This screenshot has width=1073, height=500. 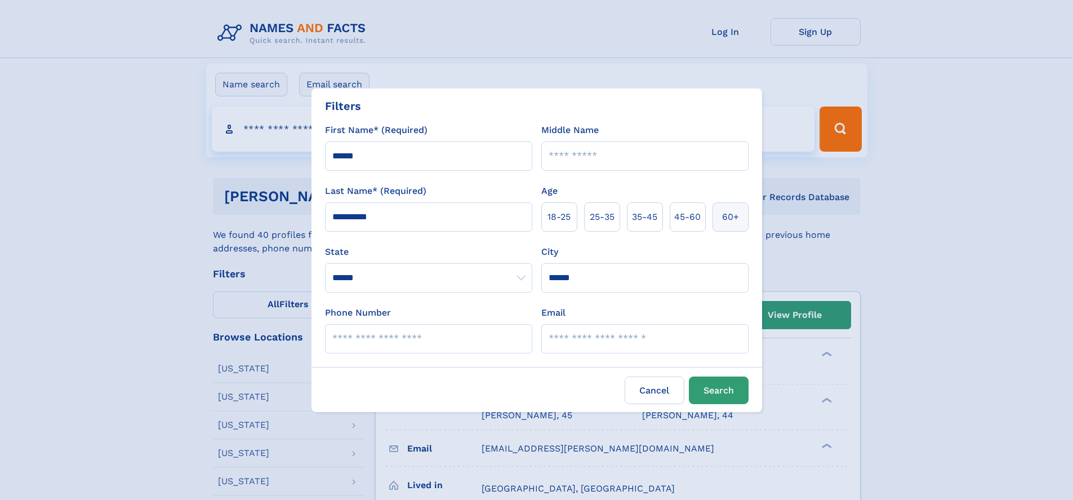 What do you see at coordinates (376, 130) in the screenshot?
I see `label: First Name* (Required)` at bounding box center [376, 130].